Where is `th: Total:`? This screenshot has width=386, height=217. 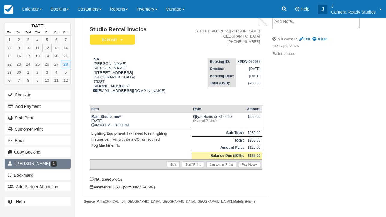
th: Total: is located at coordinates (218, 140).